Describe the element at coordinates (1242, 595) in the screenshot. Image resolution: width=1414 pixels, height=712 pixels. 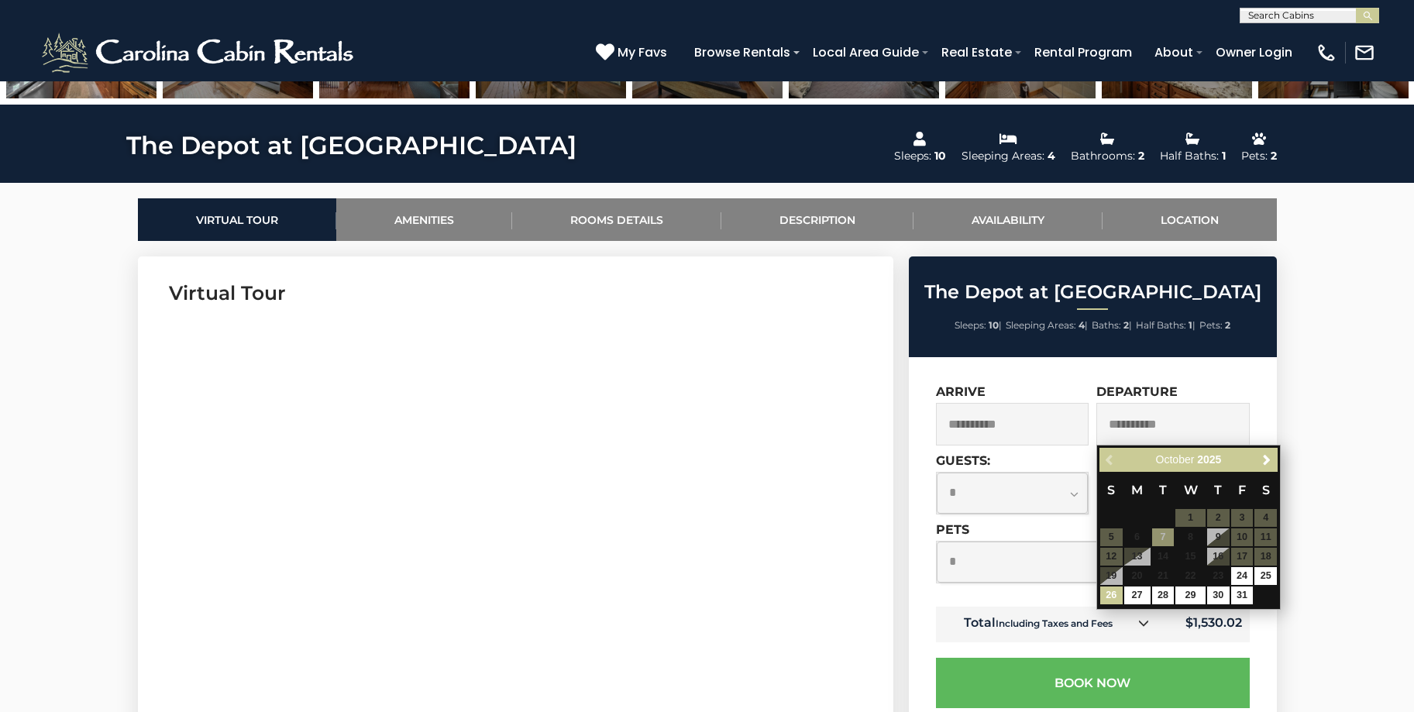
I see `td: $196` at that location.